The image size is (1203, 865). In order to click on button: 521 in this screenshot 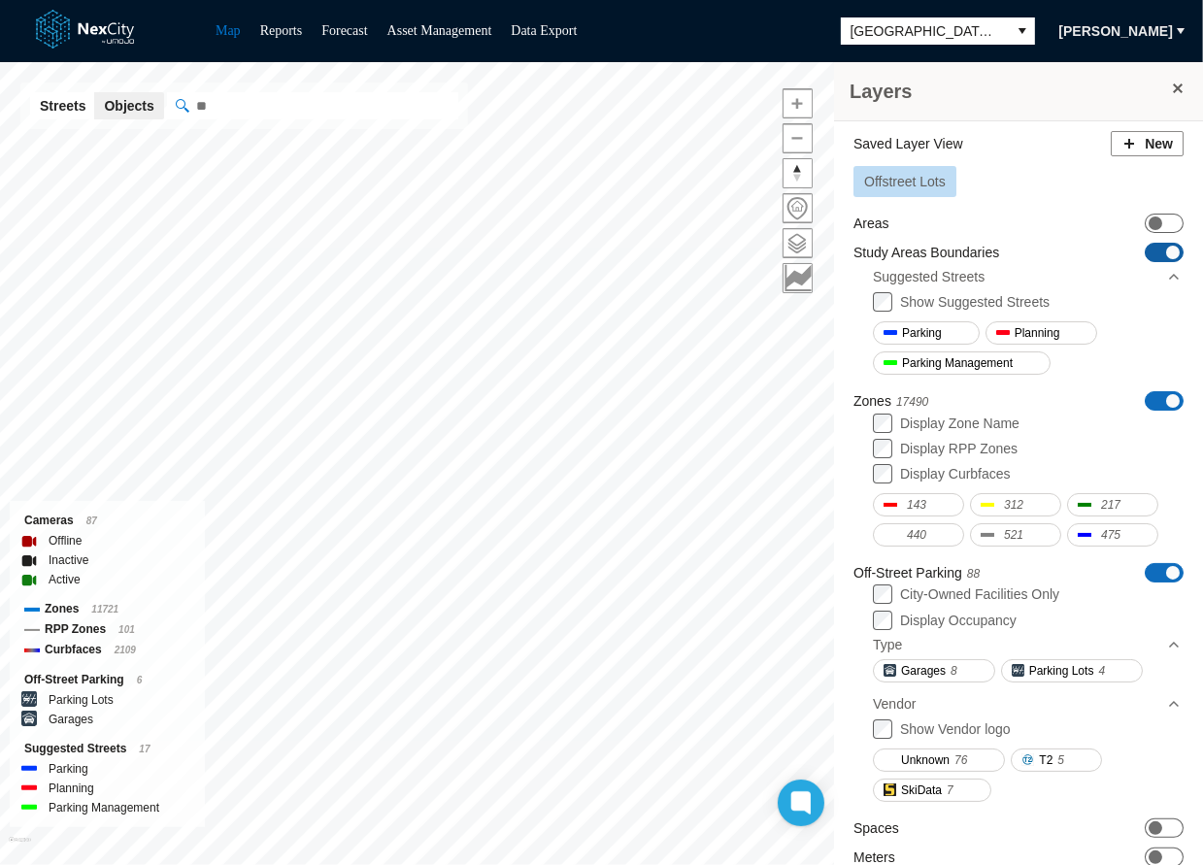, I will do `click(1016, 535)`.